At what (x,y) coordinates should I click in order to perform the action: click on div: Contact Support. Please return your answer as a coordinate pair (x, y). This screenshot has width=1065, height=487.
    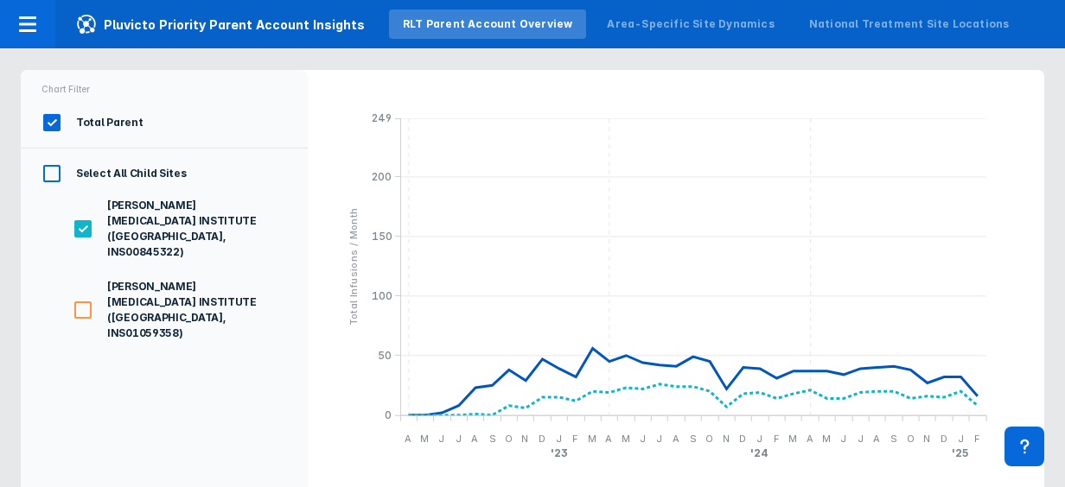
    Looking at the image, I should click on (1024, 447).